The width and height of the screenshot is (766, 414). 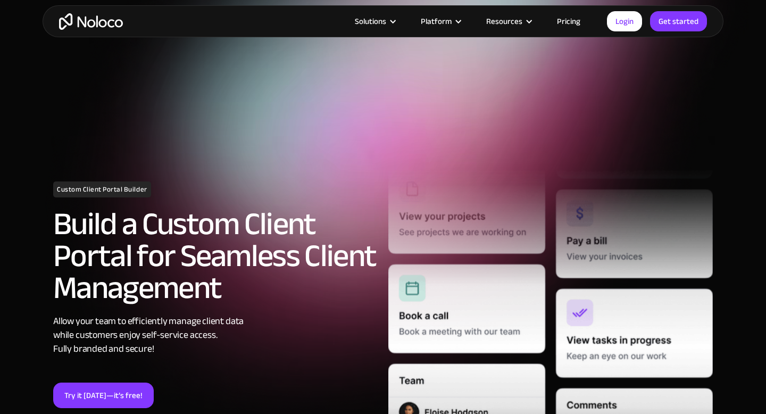 I want to click on h2: Build a Custom Client Portal for Seamless Client Management, so click(x=215, y=256).